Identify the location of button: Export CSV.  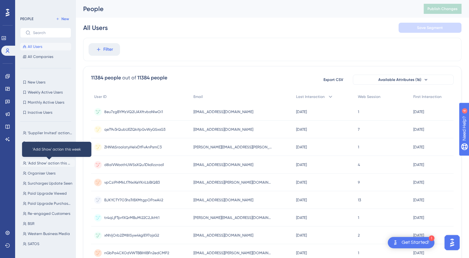
(333, 80).